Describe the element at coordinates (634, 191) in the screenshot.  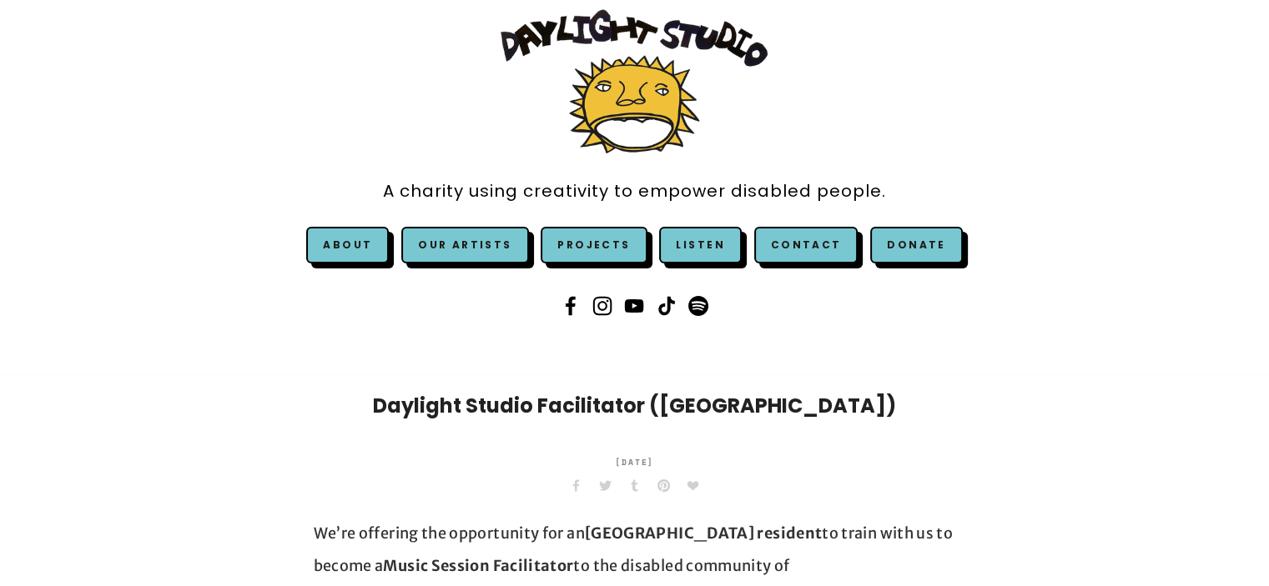
I see `a: A charity using creativity to empower disabled people.` at that location.